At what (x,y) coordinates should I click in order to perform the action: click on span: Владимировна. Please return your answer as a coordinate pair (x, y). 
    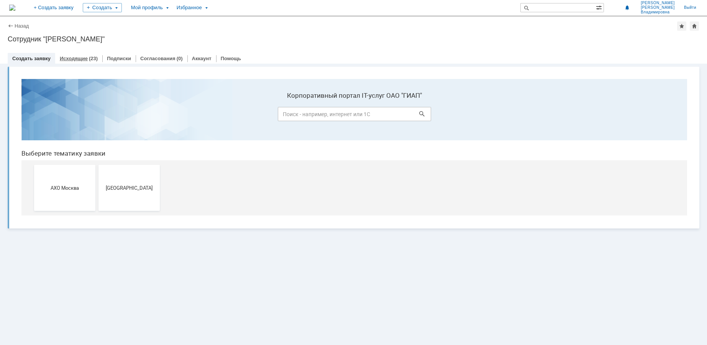
    Looking at the image, I should click on (657, 12).